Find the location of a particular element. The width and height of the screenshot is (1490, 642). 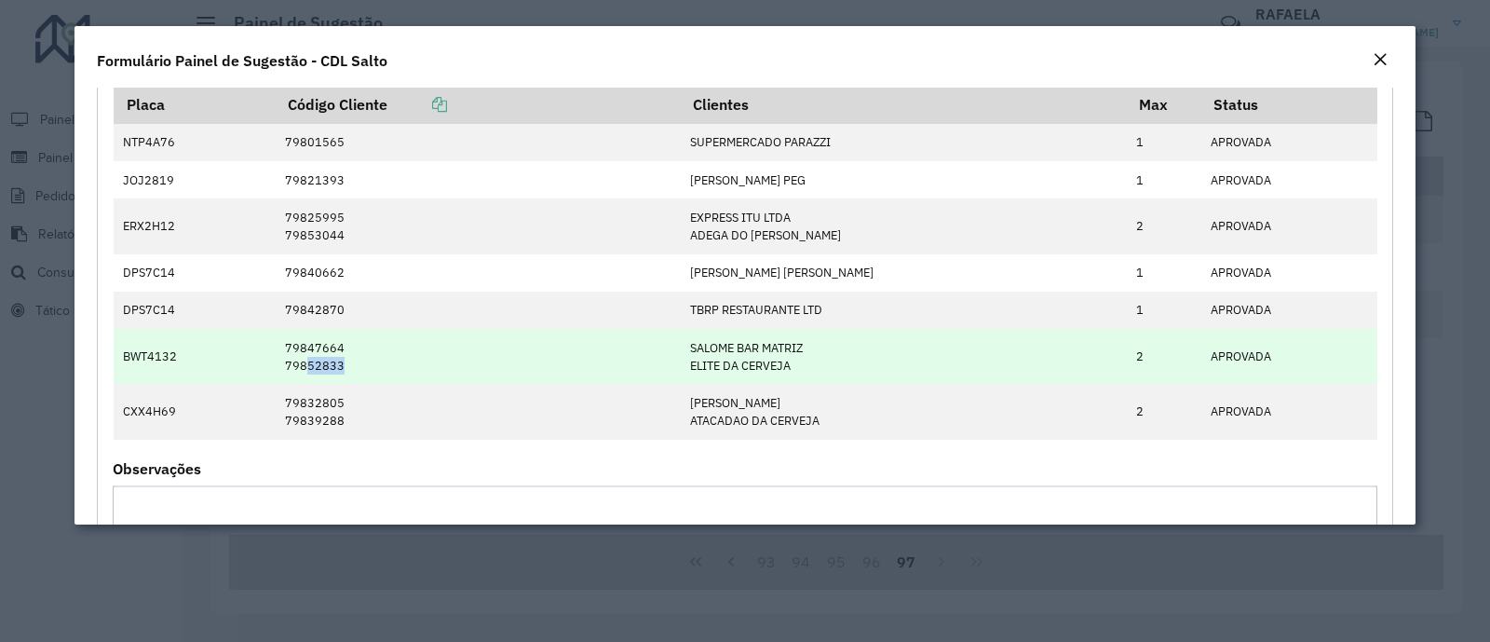

td: 79832805 79839288 is located at coordinates (478, 411).